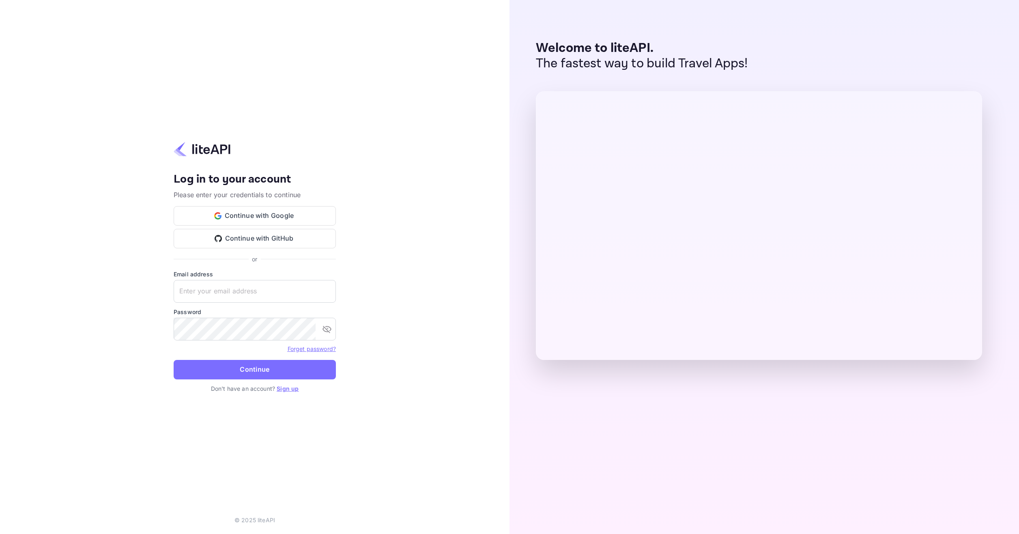 This screenshot has width=1019, height=534. Describe the element at coordinates (255, 369) in the screenshot. I see `button: Continue` at that location.